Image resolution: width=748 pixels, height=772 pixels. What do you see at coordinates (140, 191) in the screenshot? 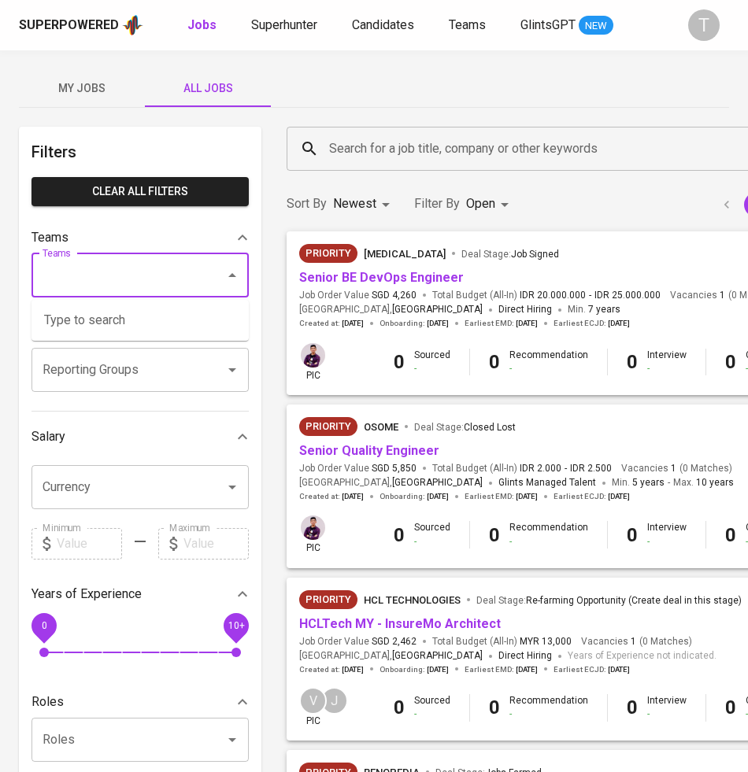
I see `span: Clear All filters` at bounding box center [140, 191].